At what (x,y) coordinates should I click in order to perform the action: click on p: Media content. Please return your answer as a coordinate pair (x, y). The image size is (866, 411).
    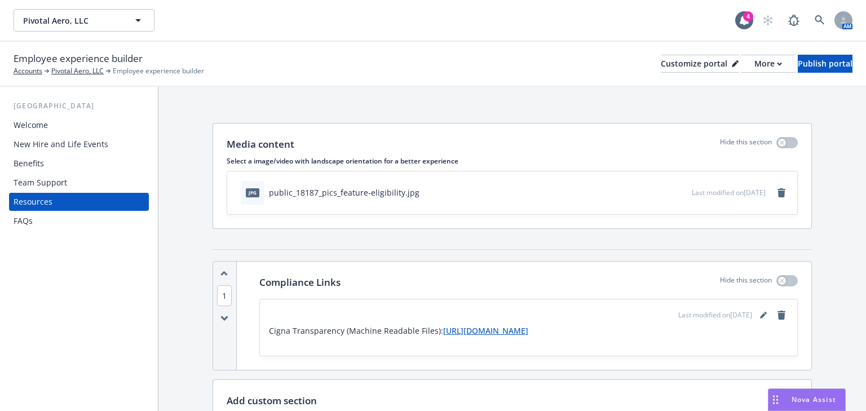
    Looking at the image, I should click on (261, 144).